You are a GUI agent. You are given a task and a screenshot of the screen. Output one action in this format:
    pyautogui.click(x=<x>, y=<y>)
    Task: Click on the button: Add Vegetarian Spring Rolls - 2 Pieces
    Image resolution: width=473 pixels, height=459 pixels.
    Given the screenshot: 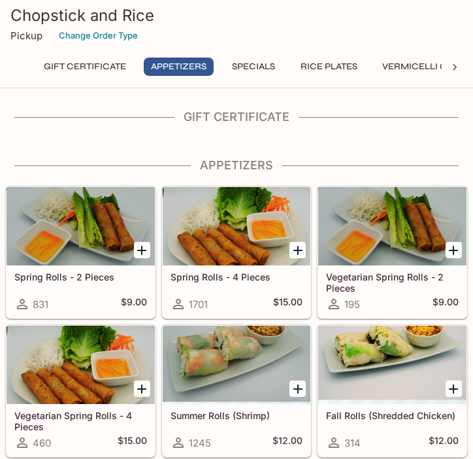 What is the action you would take?
    pyautogui.click(x=454, y=250)
    